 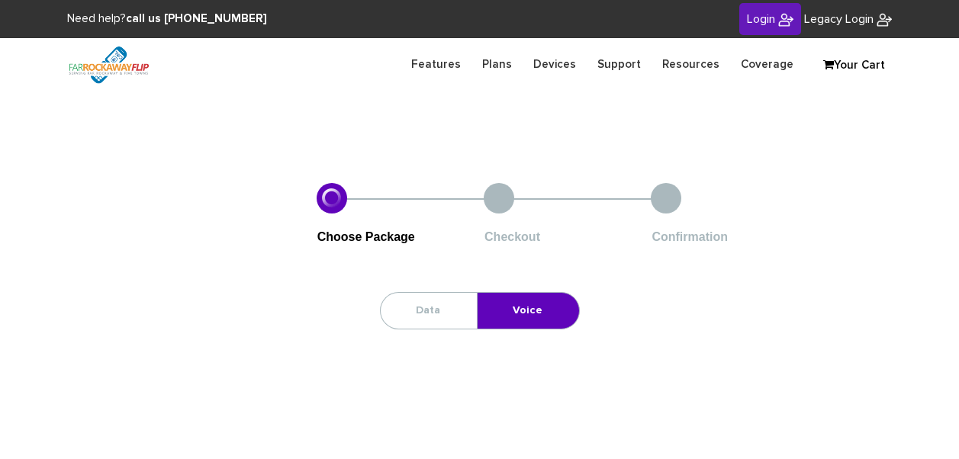 I want to click on a: Support, so click(x=619, y=64).